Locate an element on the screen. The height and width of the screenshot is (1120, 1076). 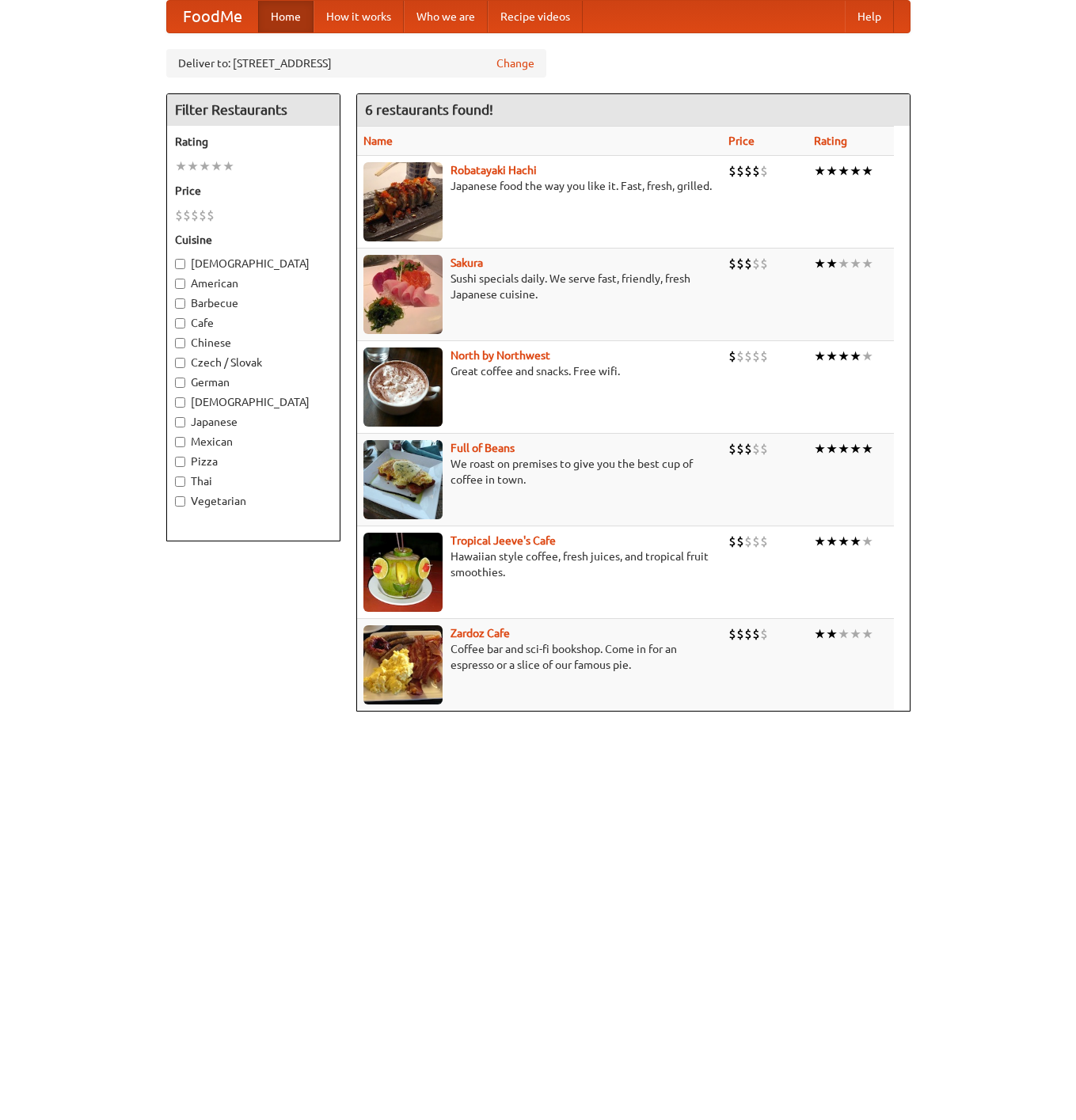
a: Name is located at coordinates (377, 141).